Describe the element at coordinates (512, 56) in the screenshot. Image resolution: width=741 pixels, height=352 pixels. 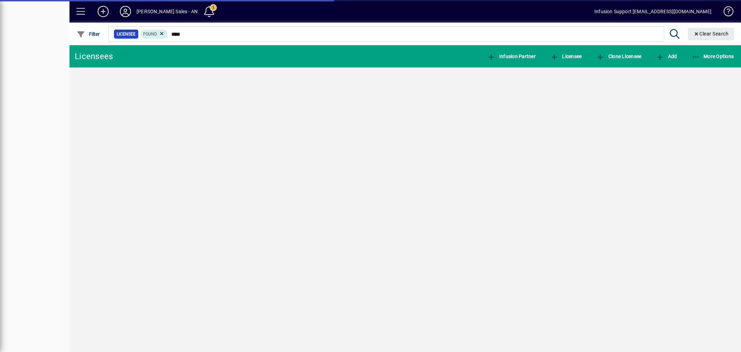
I see `span: Infusion Partner` at that location.